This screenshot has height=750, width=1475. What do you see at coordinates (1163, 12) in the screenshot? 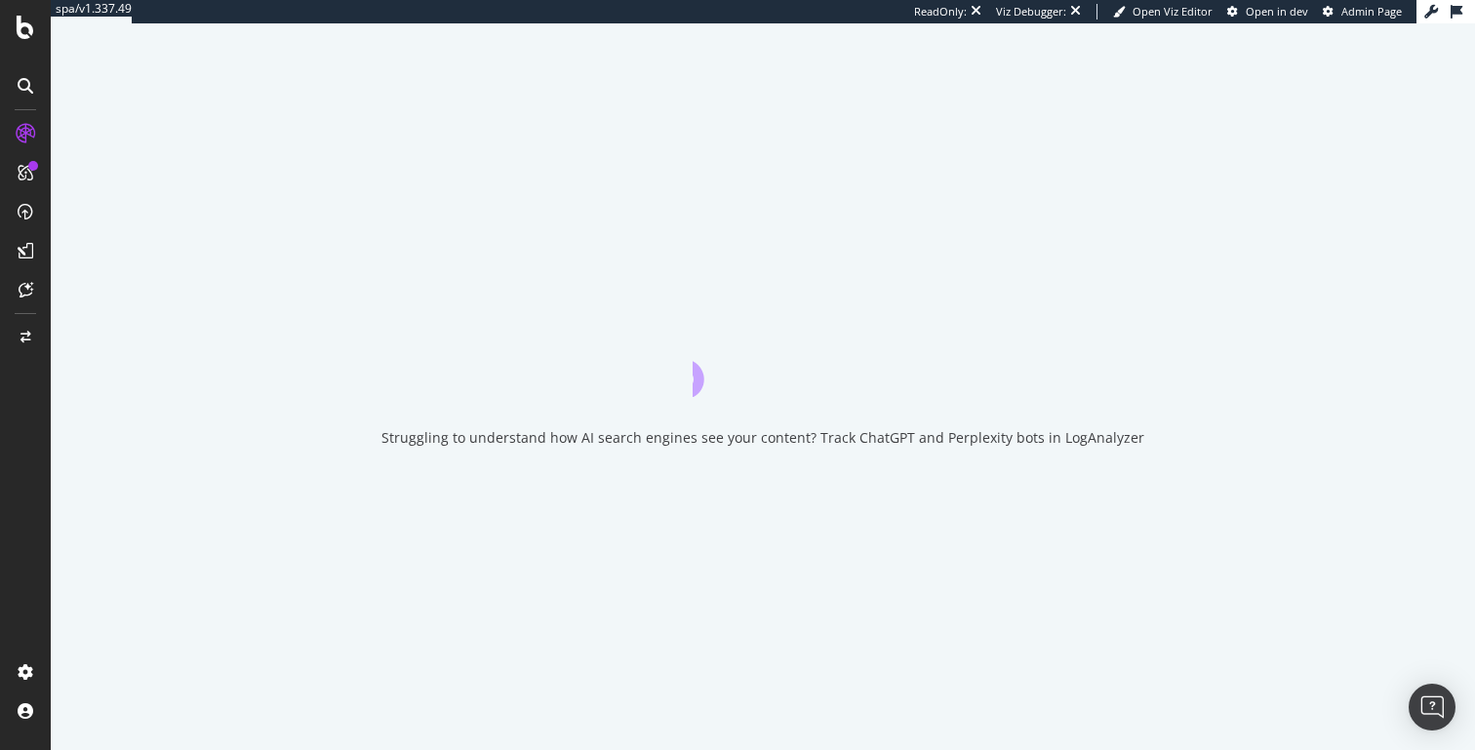
I see `a: Open Viz Editor` at bounding box center [1163, 12].